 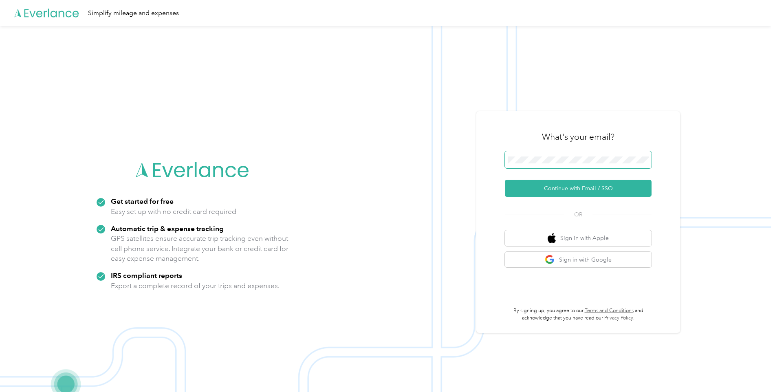 I want to click on img: apple logo, so click(x=552, y=238).